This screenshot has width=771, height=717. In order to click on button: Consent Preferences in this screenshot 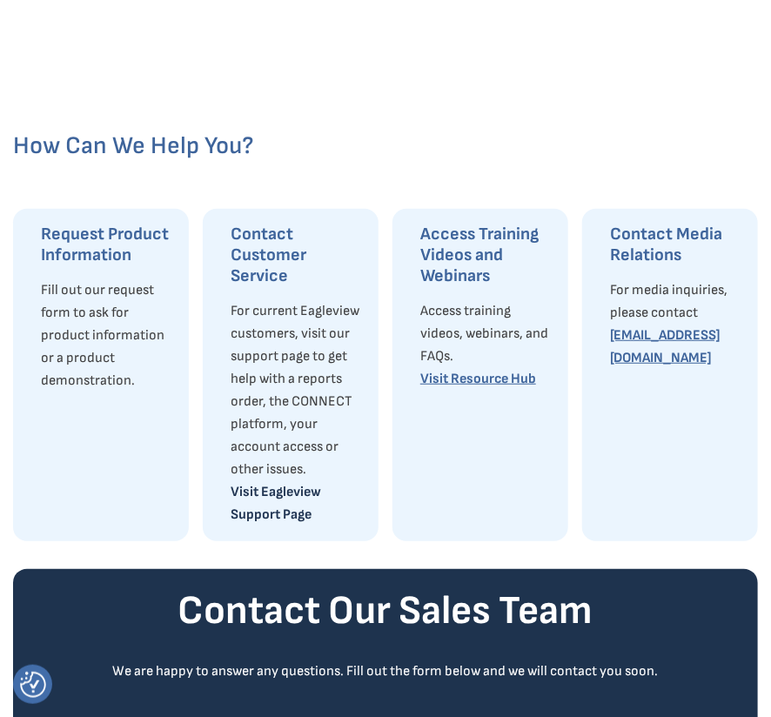, I will do `click(33, 685)`.